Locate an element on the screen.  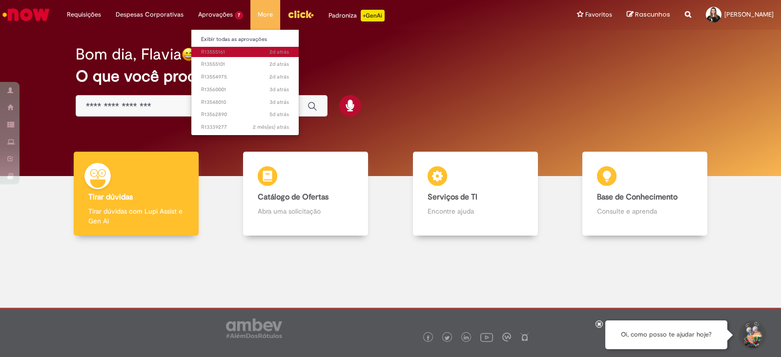
a: Aberto R13339277 : is located at coordinates (245, 127).